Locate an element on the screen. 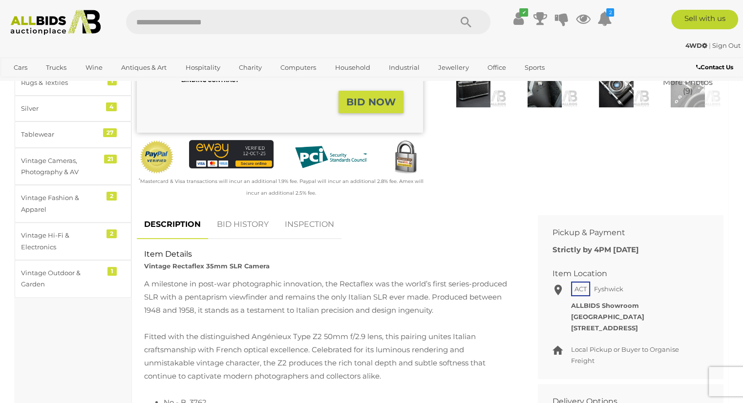 The image size is (743, 403). a: Tablewear 27 is located at coordinates (73, 134).